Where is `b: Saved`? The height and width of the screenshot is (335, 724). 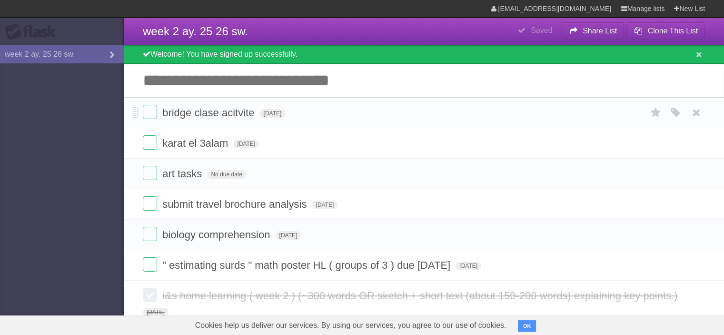 b: Saved is located at coordinates (541, 30).